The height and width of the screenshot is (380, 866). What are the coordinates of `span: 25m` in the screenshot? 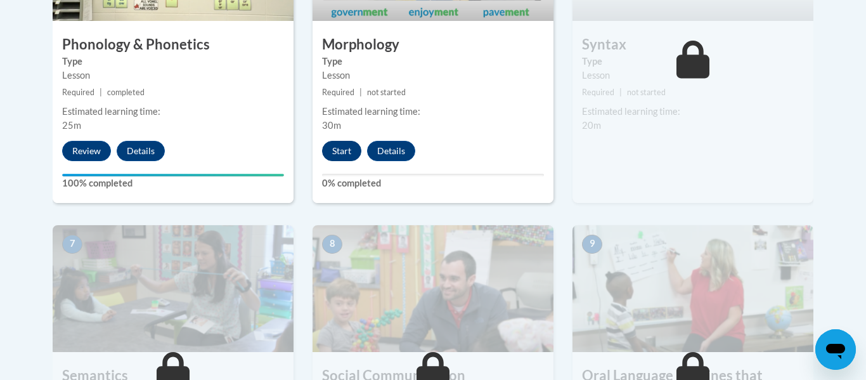 It's located at (72, 125).